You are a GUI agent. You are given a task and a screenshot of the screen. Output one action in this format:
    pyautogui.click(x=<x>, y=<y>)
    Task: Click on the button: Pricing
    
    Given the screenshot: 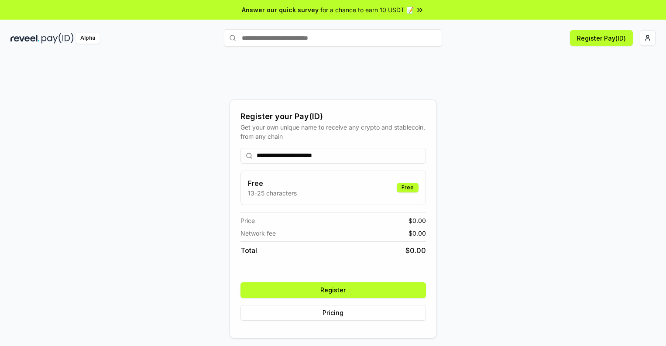 What is the action you would take?
    pyautogui.click(x=333, y=313)
    